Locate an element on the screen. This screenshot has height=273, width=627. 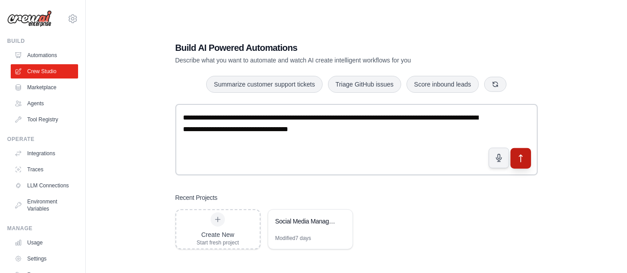
a: LLM Connections is located at coordinates (44, 186).